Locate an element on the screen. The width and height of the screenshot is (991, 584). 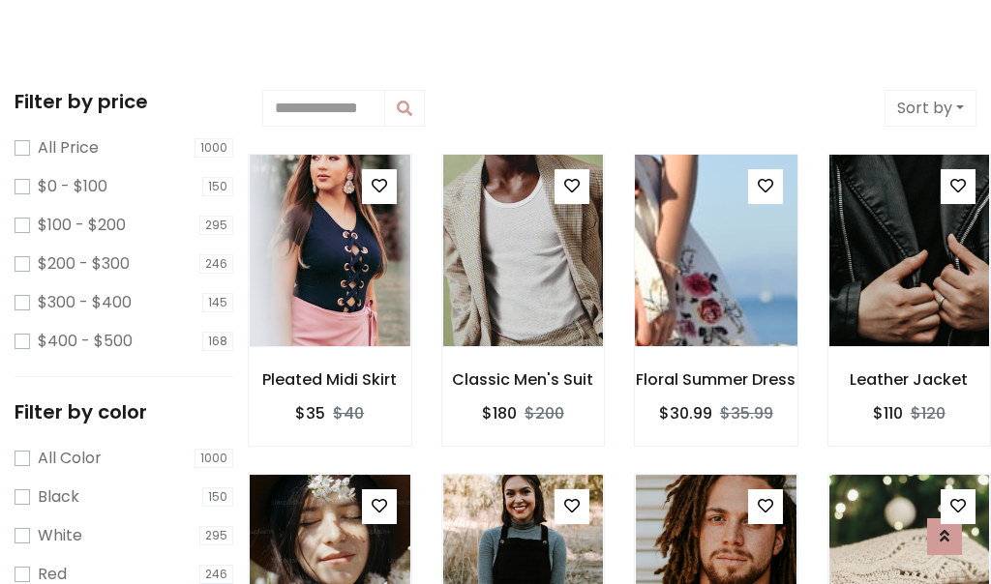
h6: Pleated Midi Skirt is located at coordinates (330, 379).